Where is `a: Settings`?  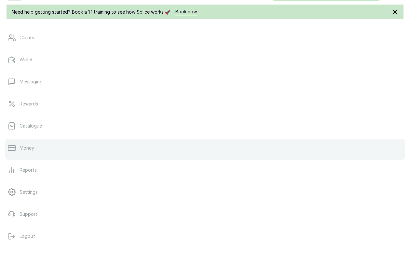
a: Settings is located at coordinates (205, 192).